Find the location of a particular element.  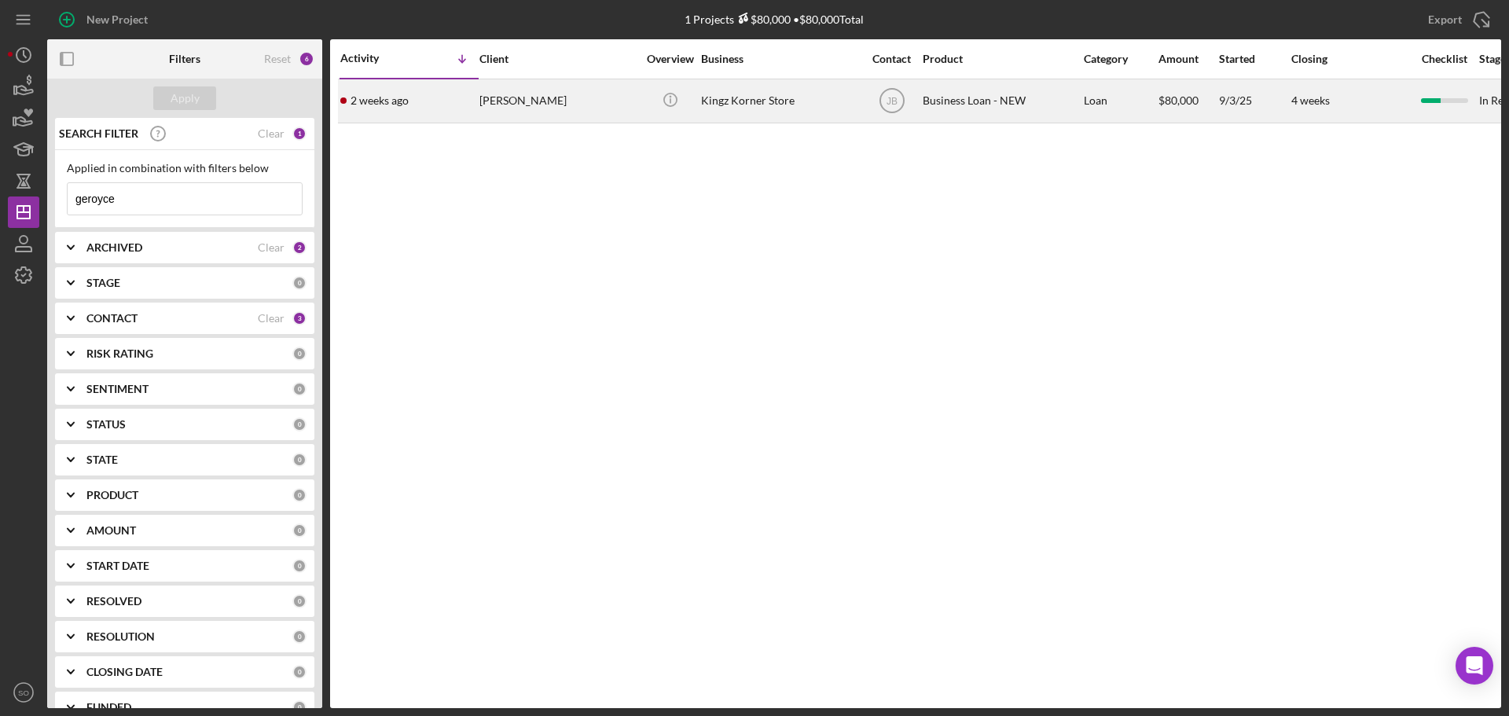

span: $80,000 is located at coordinates (1178, 100).